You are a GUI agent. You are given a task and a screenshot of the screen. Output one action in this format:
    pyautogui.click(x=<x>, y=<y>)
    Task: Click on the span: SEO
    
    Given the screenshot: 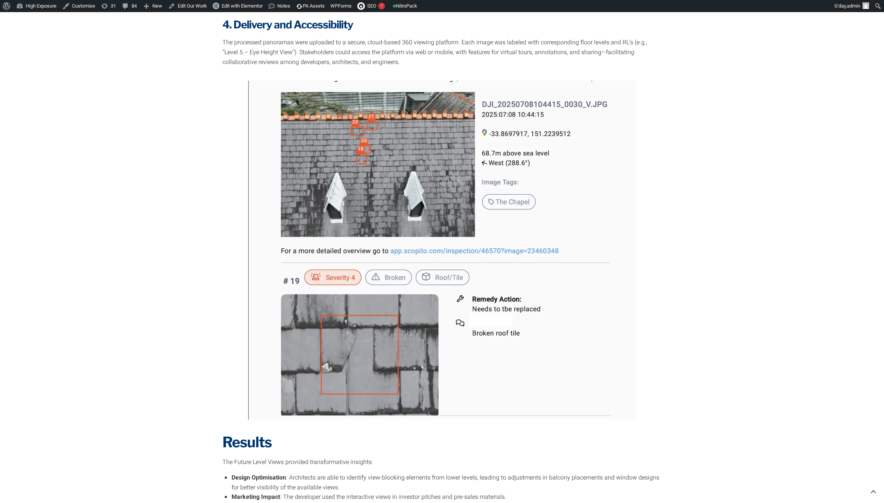 What is the action you would take?
    pyautogui.click(x=372, y=6)
    